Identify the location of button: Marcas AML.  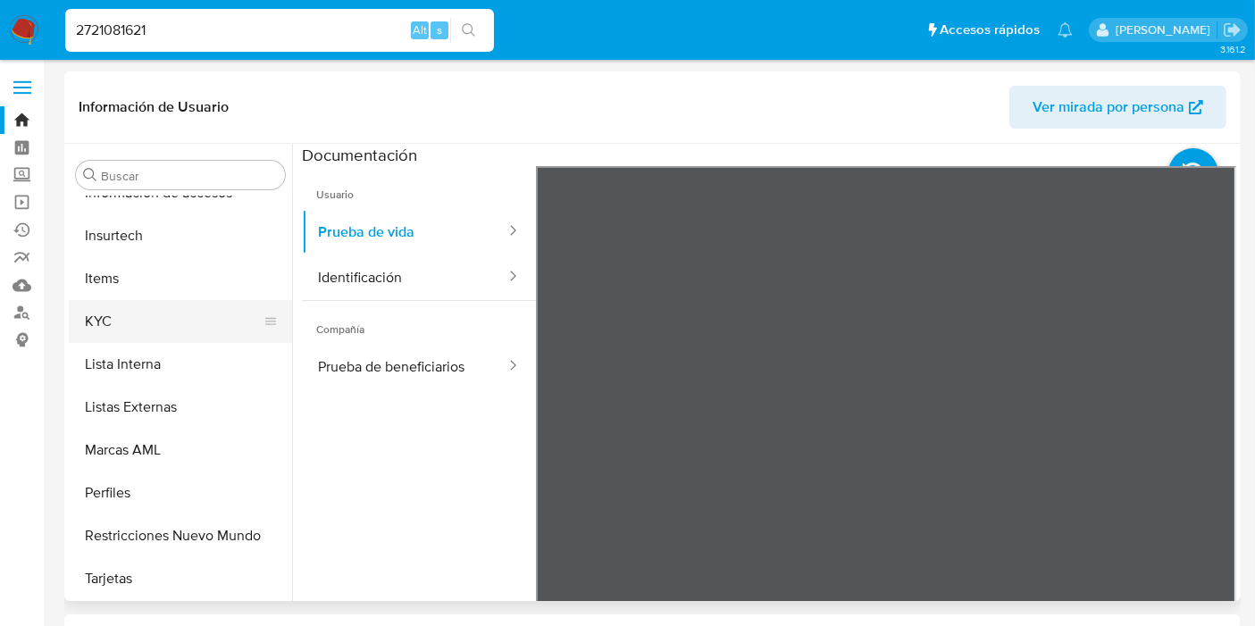
(180, 450).